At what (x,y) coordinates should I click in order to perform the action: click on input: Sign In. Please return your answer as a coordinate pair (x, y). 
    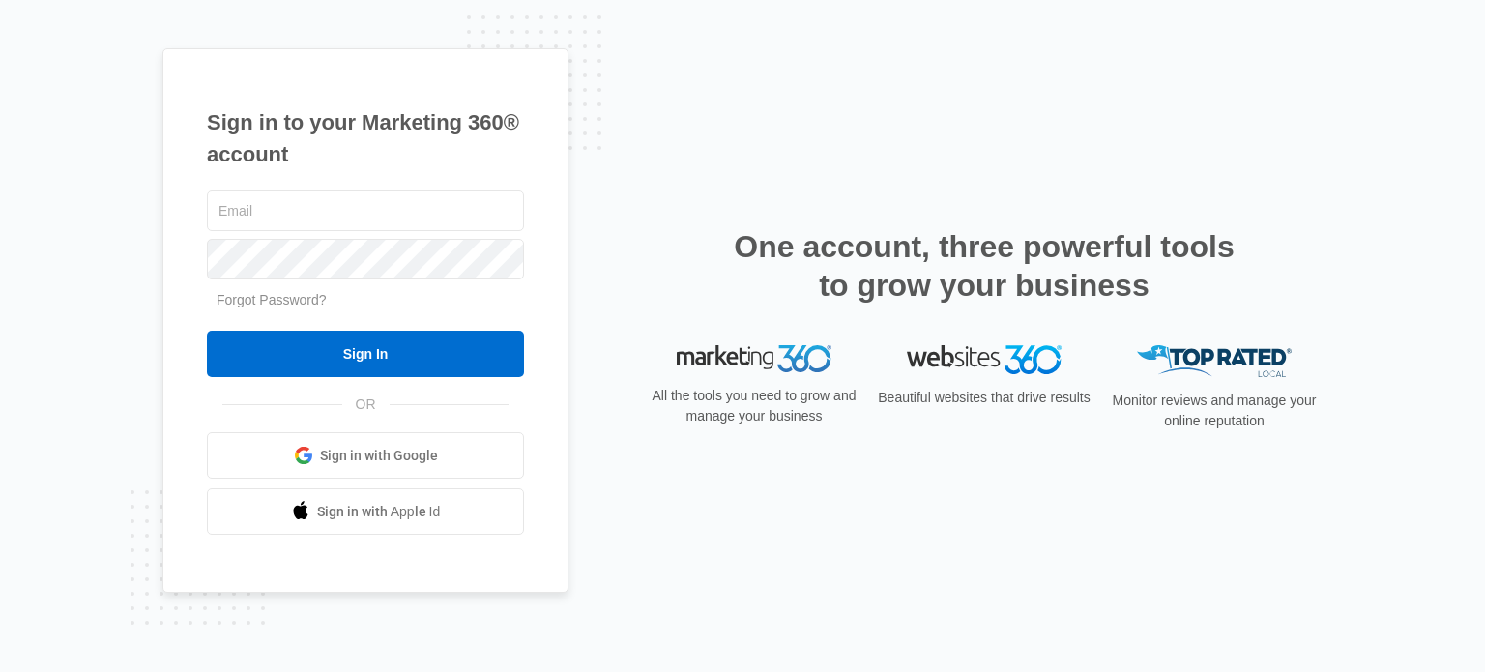
    Looking at the image, I should click on (365, 354).